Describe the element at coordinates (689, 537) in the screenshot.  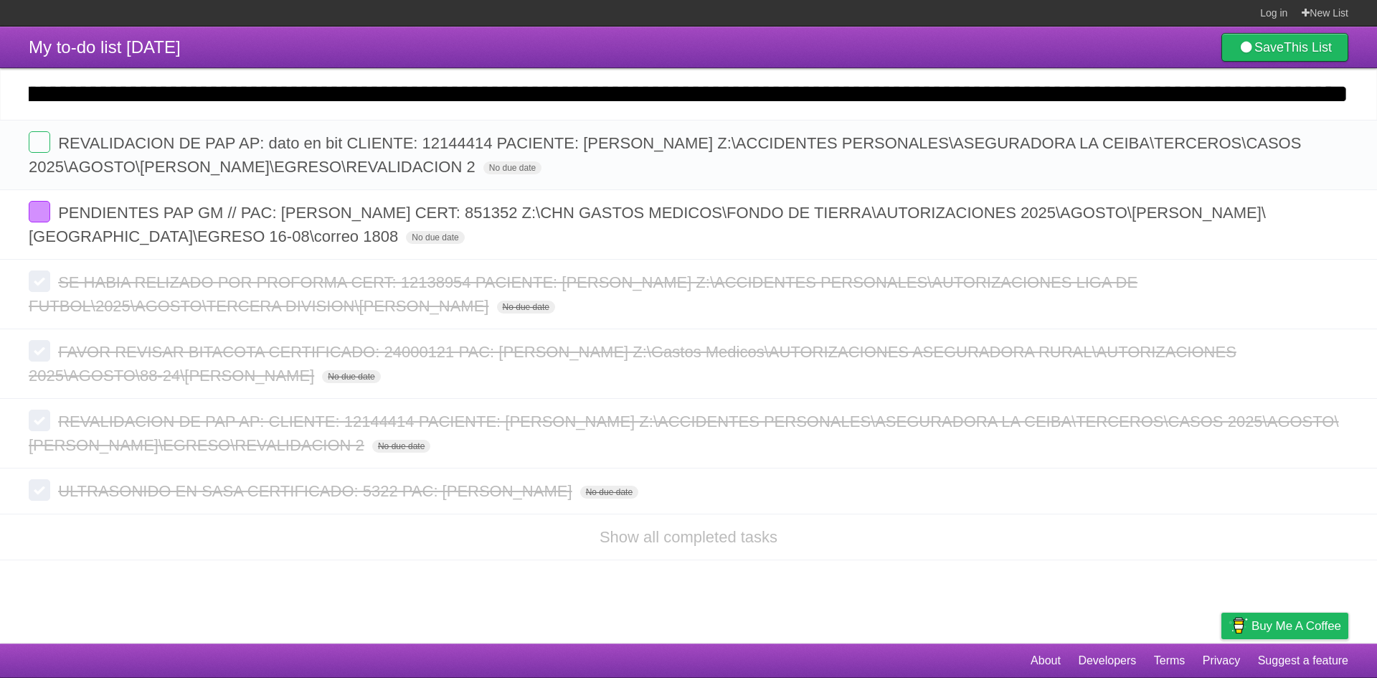
I see `a: Show all completed tasks` at that location.